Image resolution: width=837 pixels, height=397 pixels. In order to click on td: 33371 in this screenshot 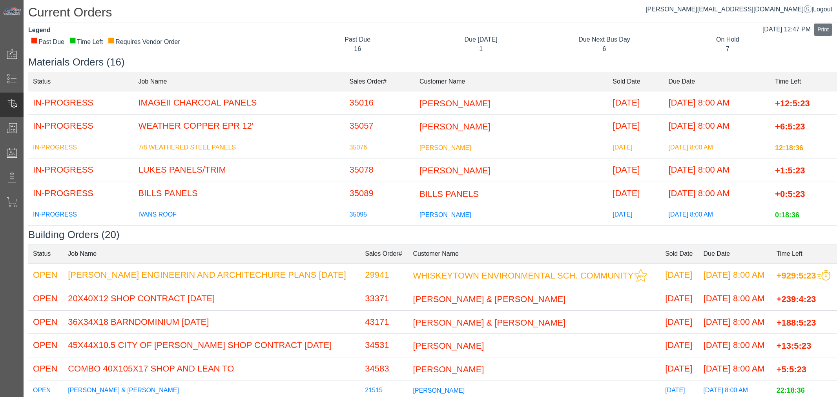, I will do `click(384, 299)`.